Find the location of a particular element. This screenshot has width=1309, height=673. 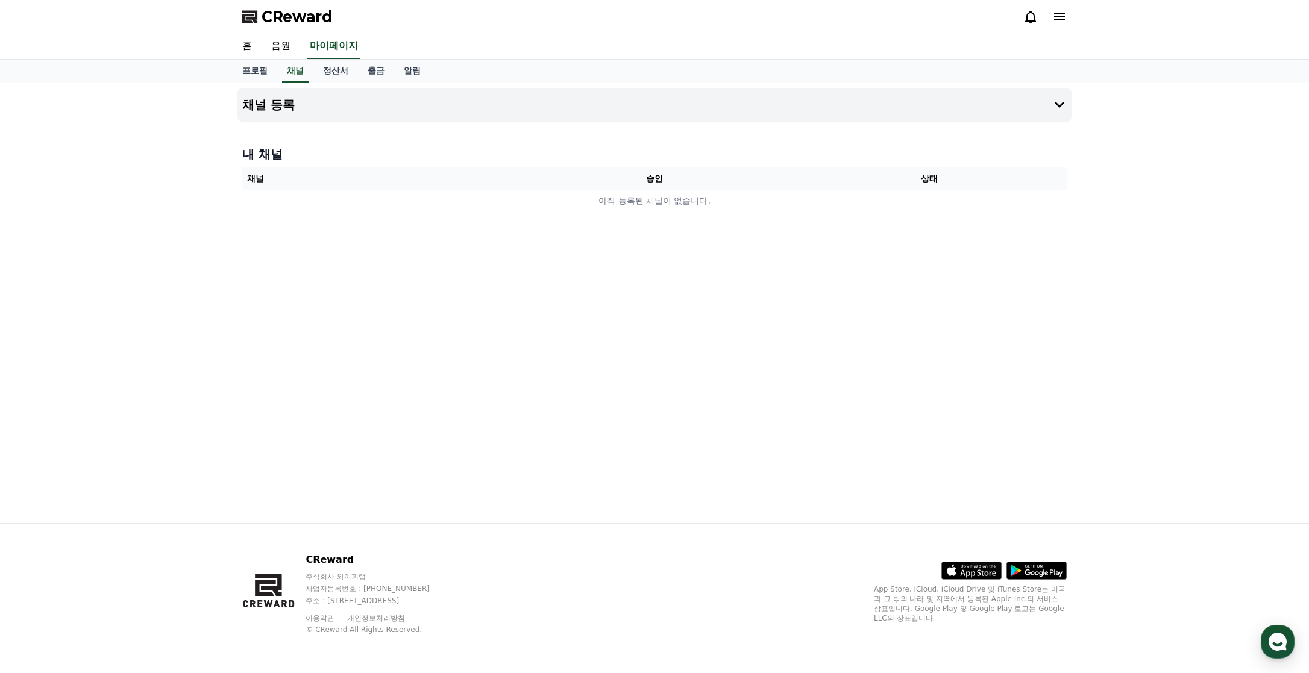

h4: 내 채널 is located at coordinates (654, 154).